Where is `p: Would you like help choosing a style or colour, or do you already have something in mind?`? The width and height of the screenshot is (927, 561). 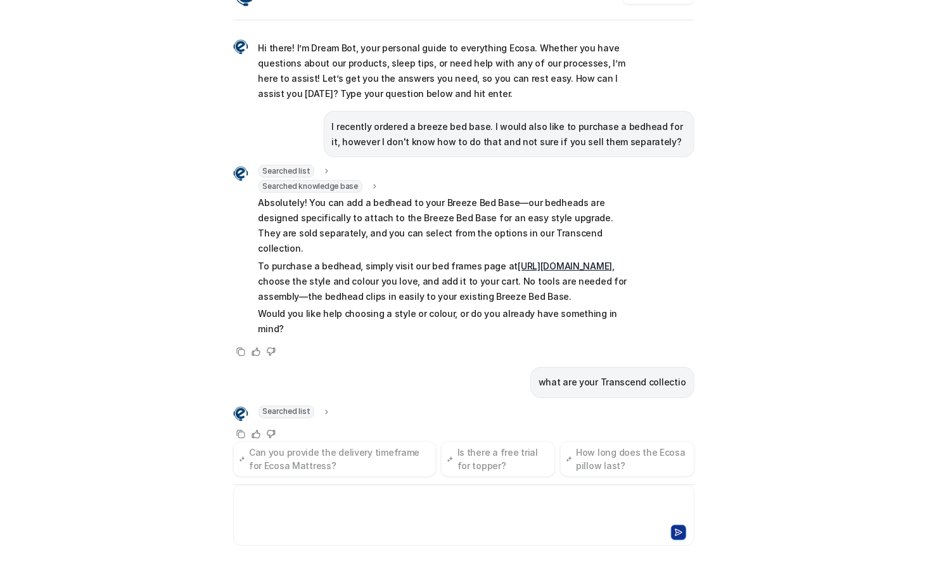 p: Would you like help choosing a style or colour, or do you already have something in mind? is located at coordinates (443, 321).